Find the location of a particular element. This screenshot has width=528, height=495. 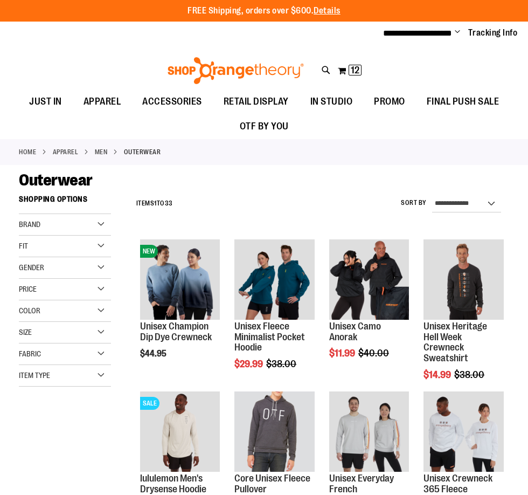

span: Price is located at coordinates (28, 289).